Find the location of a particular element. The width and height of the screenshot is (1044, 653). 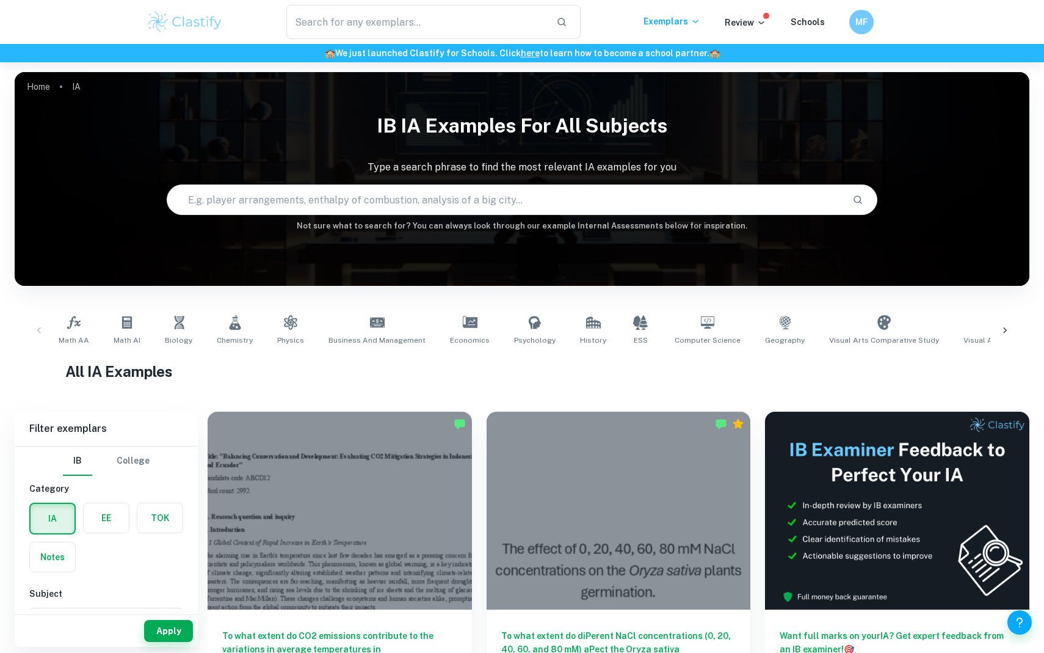

span: Psychology is located at coordinates (535, 340).